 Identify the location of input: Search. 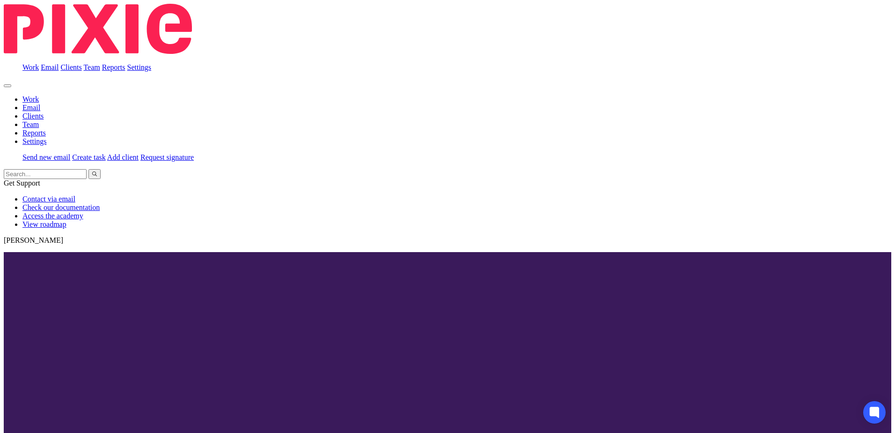
(45, 174).